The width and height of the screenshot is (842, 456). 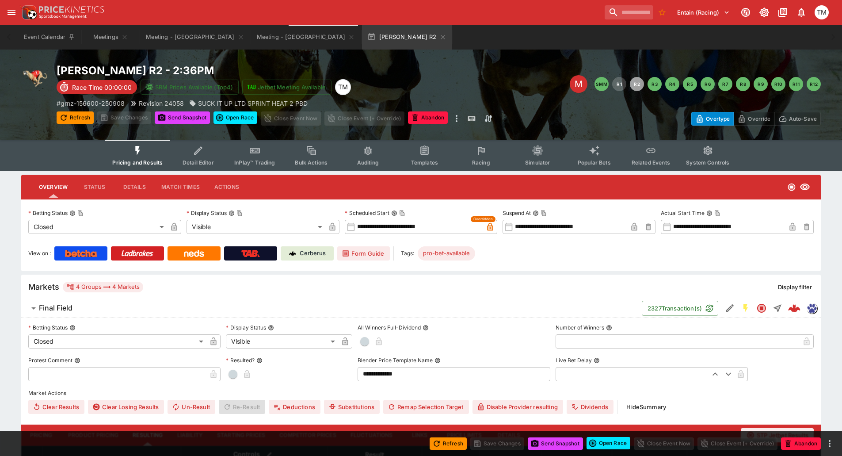 I want to click on button: Starting Prices, so click(x=241, y=435).